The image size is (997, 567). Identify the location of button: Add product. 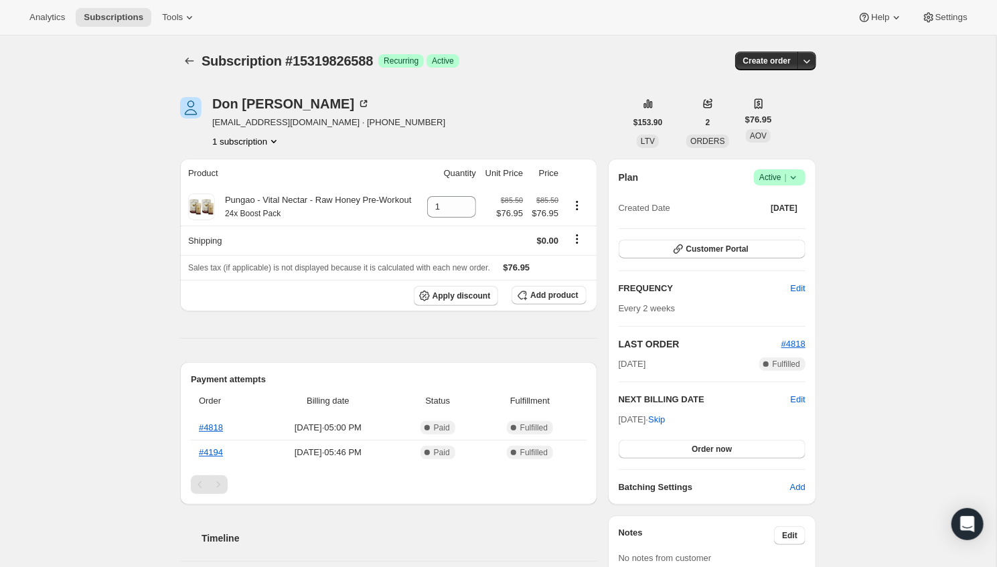
(549, 295).